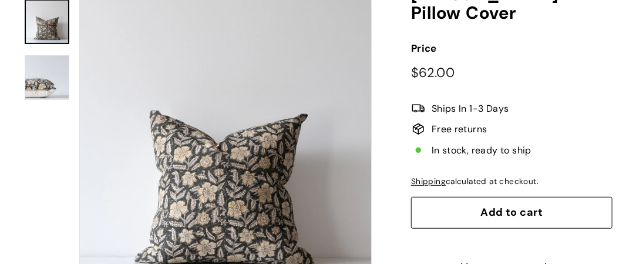  What do you see at coordinates (428, 181) in the screenshot?
I see `a: Shipping` at bounding box center [428, 181].